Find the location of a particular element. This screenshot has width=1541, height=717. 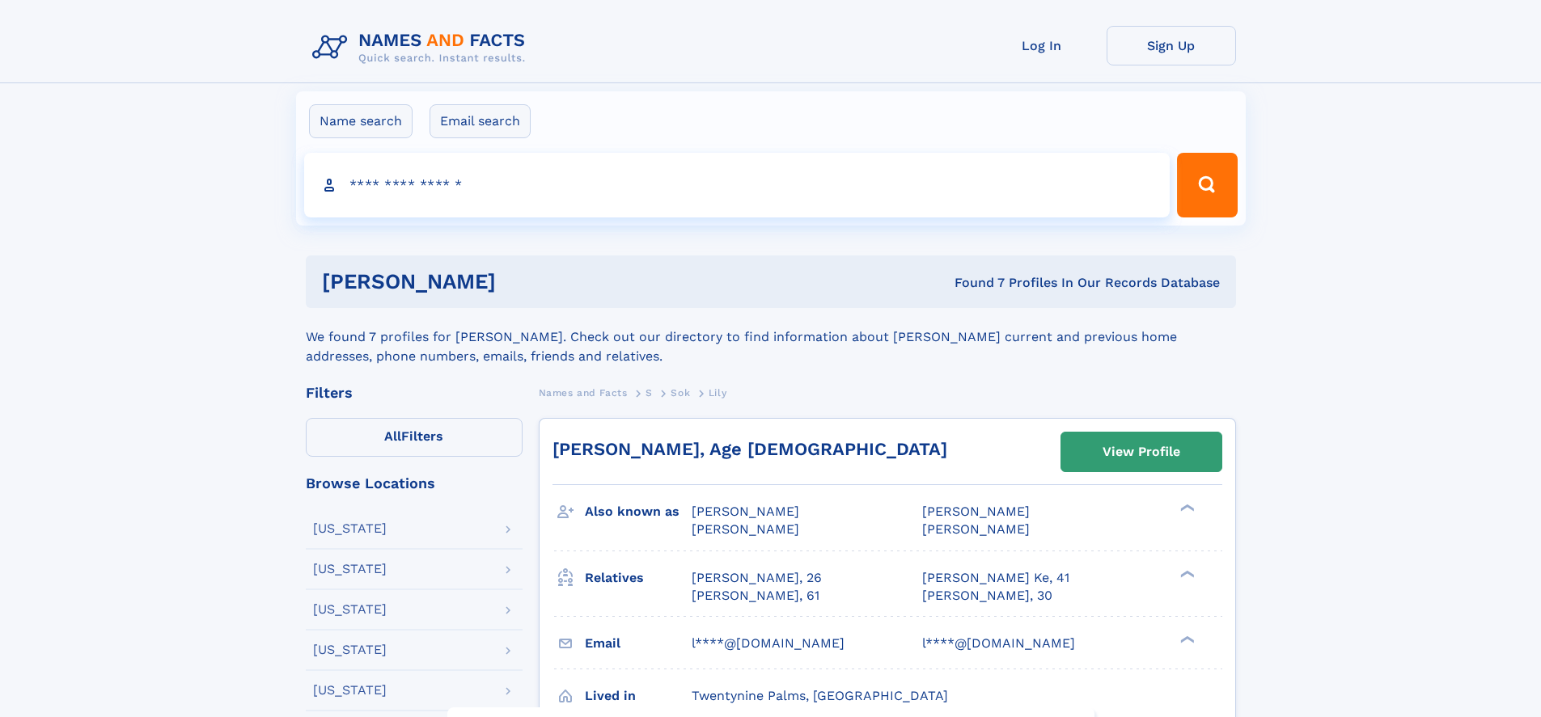

a: Log In is located at coordinates (1042, 45).